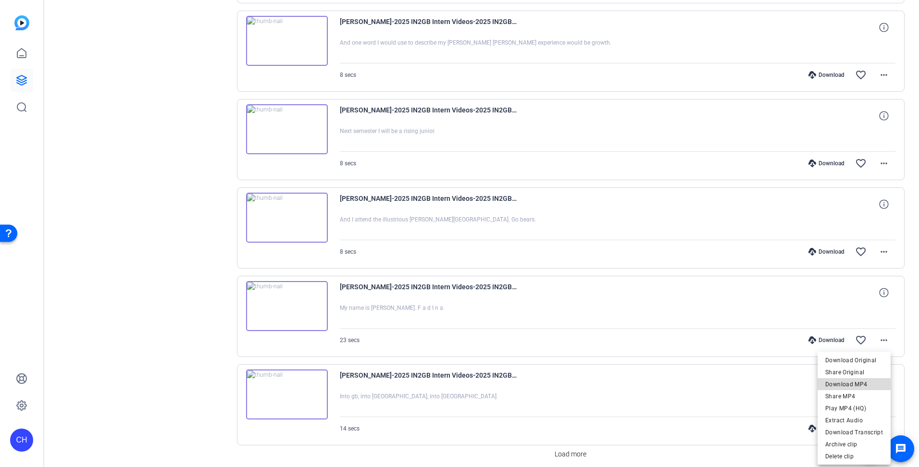 This screenshot has width=919, height=467. I want to click on span: Play MP4 (HQ), so click(854, 409).